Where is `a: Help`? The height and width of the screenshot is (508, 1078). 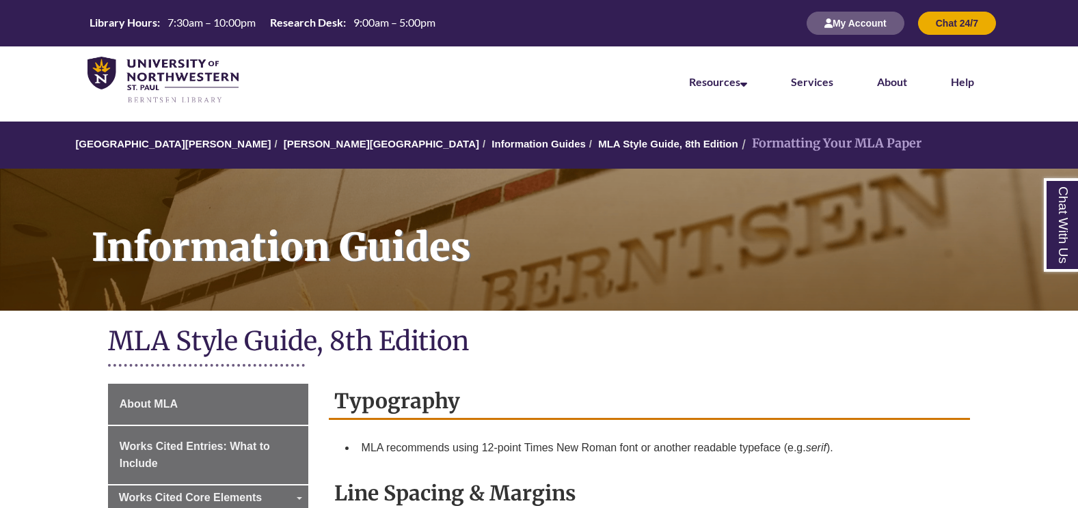 a: Help is located at coordinates (962, 81).